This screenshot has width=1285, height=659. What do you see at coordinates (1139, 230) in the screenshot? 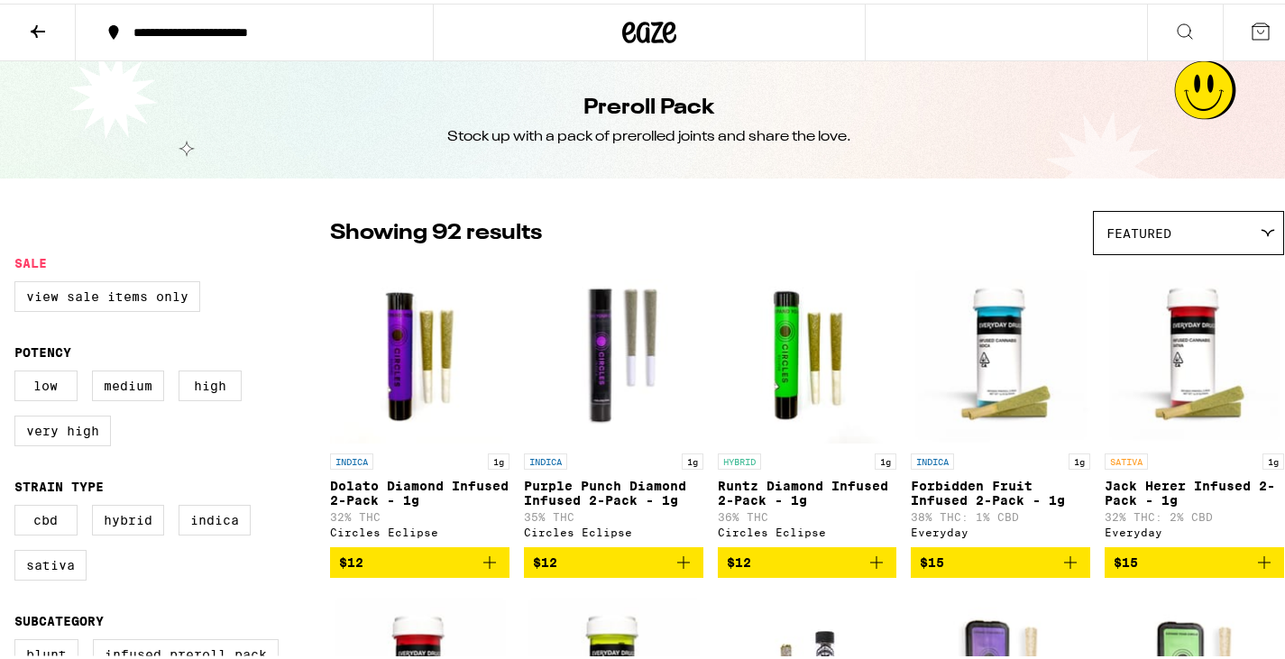
I see `span: Featured` at bounding box center [1139, 230].